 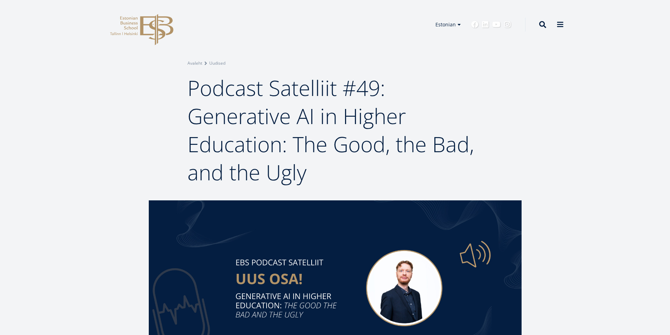 What do you see at coordinates (195, 63) in the screenshot?
I see `a: Avaleht` at bounding box center [195, 63].